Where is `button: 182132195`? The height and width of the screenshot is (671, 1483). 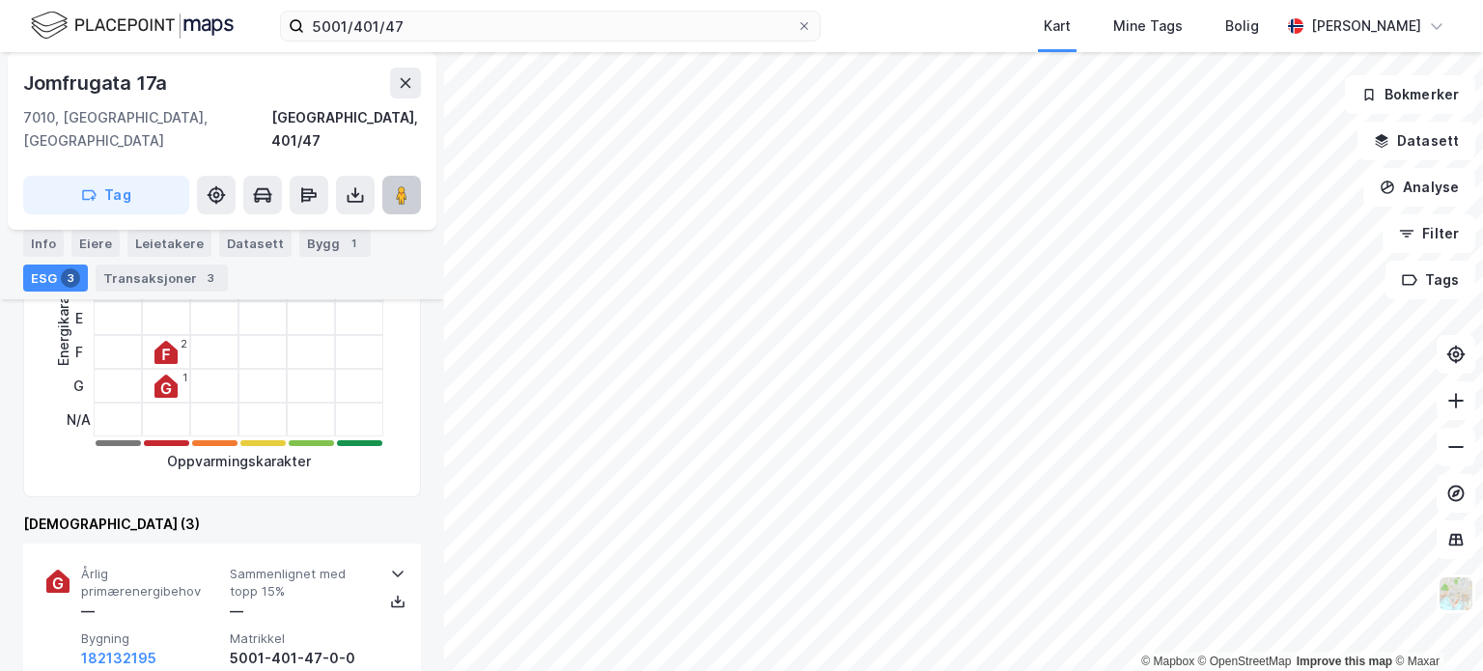
button: 182132195 is located at coordinates (119, 659).